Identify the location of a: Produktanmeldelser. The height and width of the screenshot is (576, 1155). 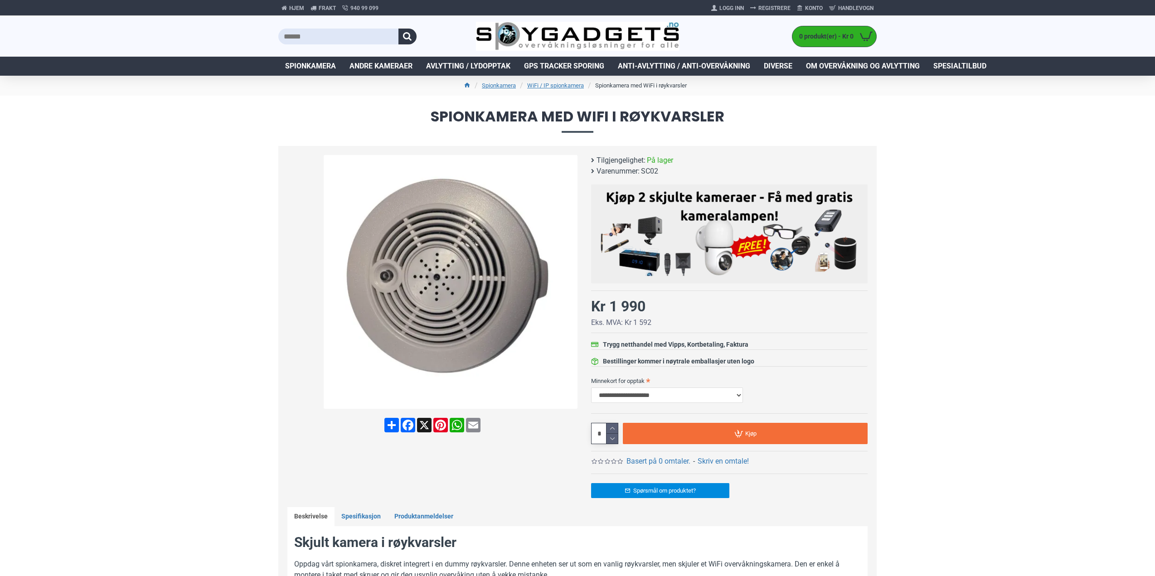
(424, 517).